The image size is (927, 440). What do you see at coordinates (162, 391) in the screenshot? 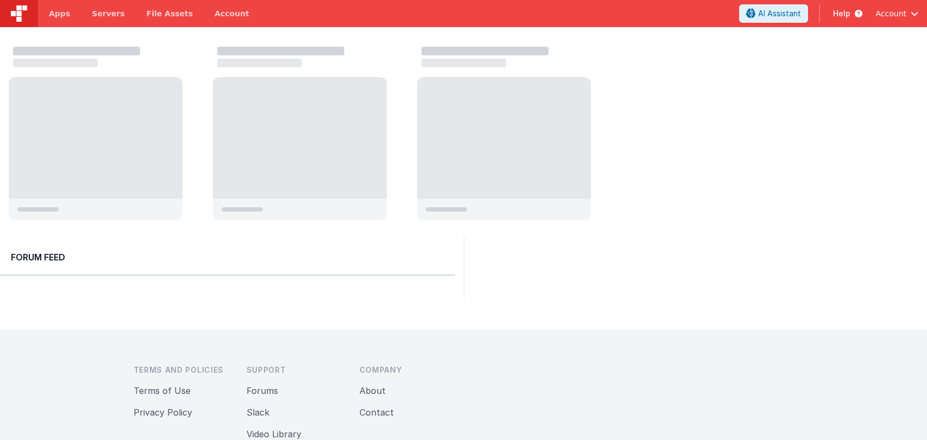
I see `a: Terms of Use` at bounding box center [162, 391].